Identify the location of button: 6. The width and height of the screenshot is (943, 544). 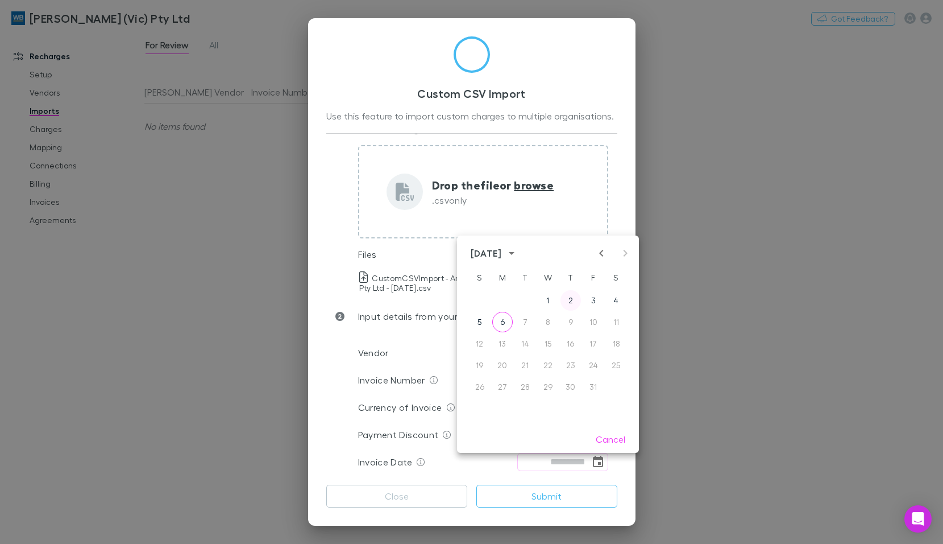
(503, 322).